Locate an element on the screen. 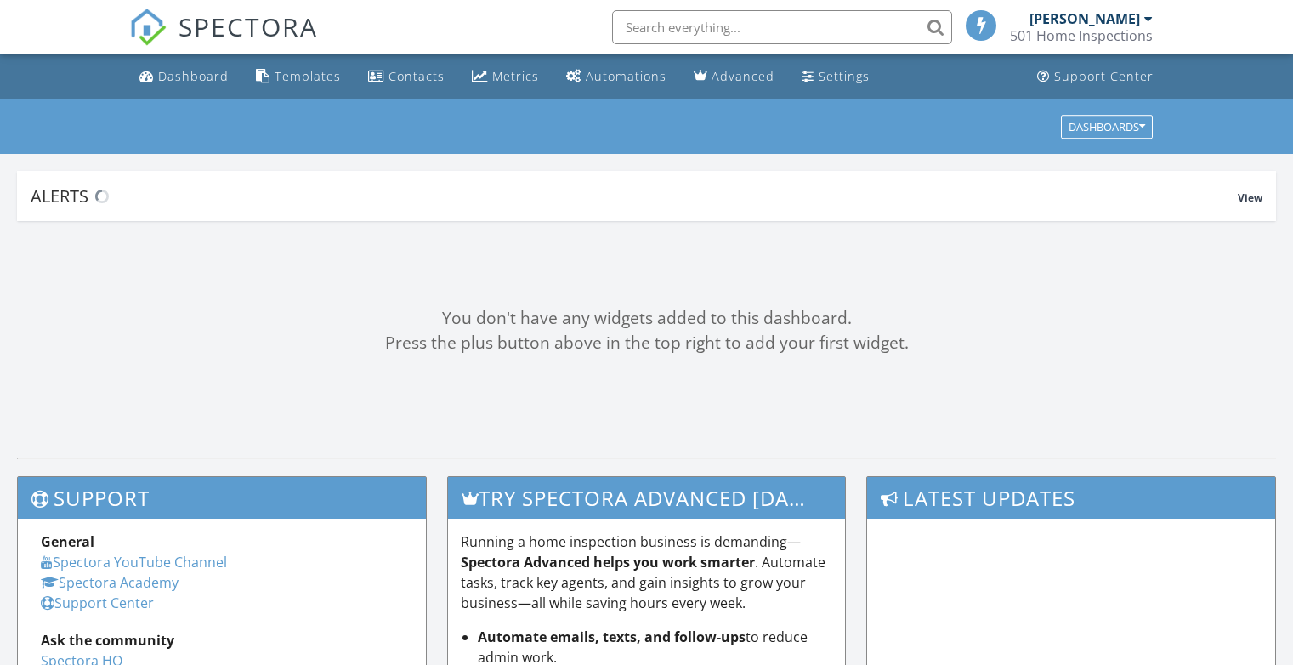 The image size is (1293, 665). button: Dashboards is located at coordinates (1107, 127).